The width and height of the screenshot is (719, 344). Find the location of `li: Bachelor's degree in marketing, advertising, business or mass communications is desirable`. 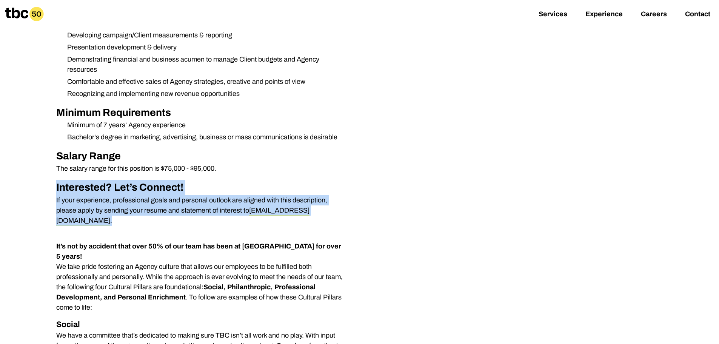

li: Bachelor's degree in marketing, advertising, business or mass communications is desirable is located at coordinates (204, 137).